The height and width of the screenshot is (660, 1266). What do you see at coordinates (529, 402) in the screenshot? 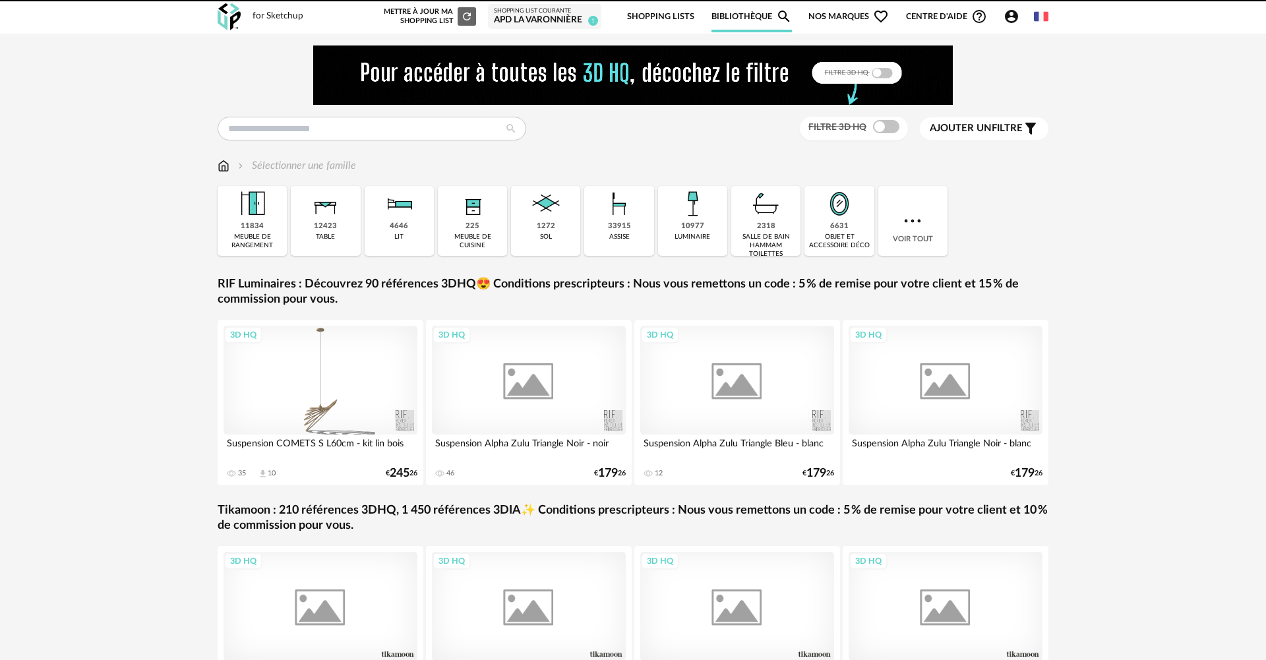
I see `a: 3D HQ Suspension Alpha Zulu Triangle Noir - noir 46 €17926` at bounding box center [529, 402].